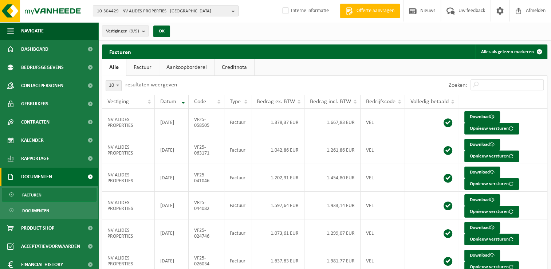  What do you see at coordinates (206, 122) in the screenshot?
I see `td: VF25-058505` at bounding box center [206, 122].